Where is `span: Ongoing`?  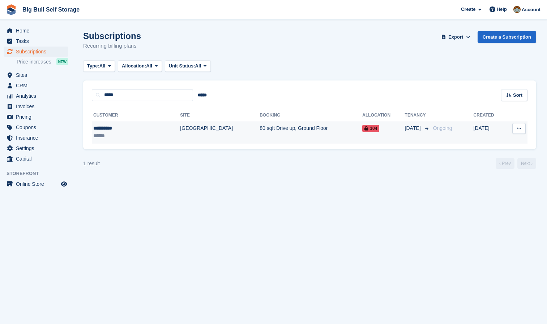 span: Ongoing is located at coordinates (442, 128).